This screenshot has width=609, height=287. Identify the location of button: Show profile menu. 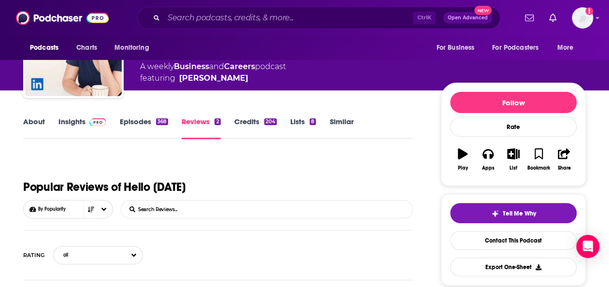
(582, 18).